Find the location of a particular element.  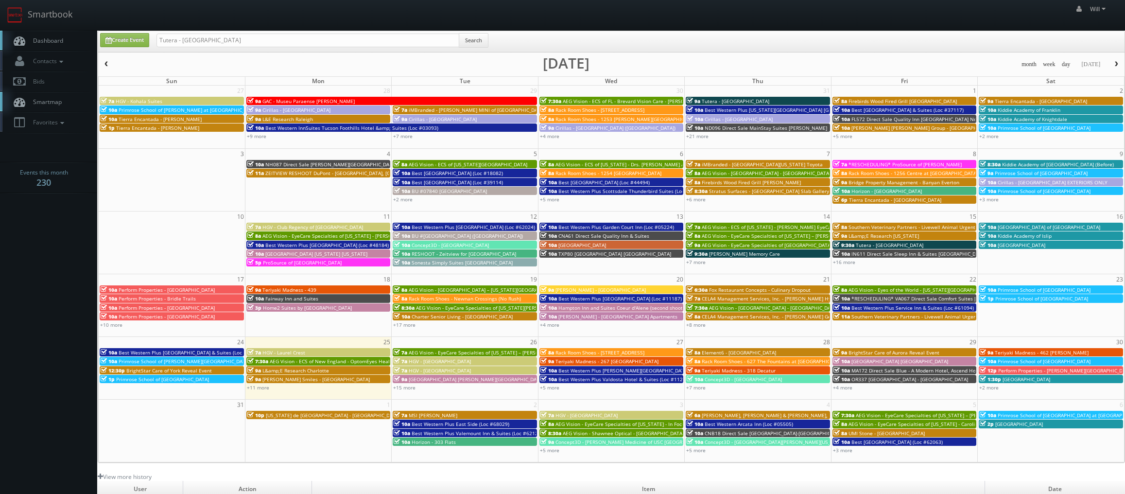

span: Best Western Plus Scottsdale Thunderbird Suites (Loc #03156) is located at coordinates (632, 191).